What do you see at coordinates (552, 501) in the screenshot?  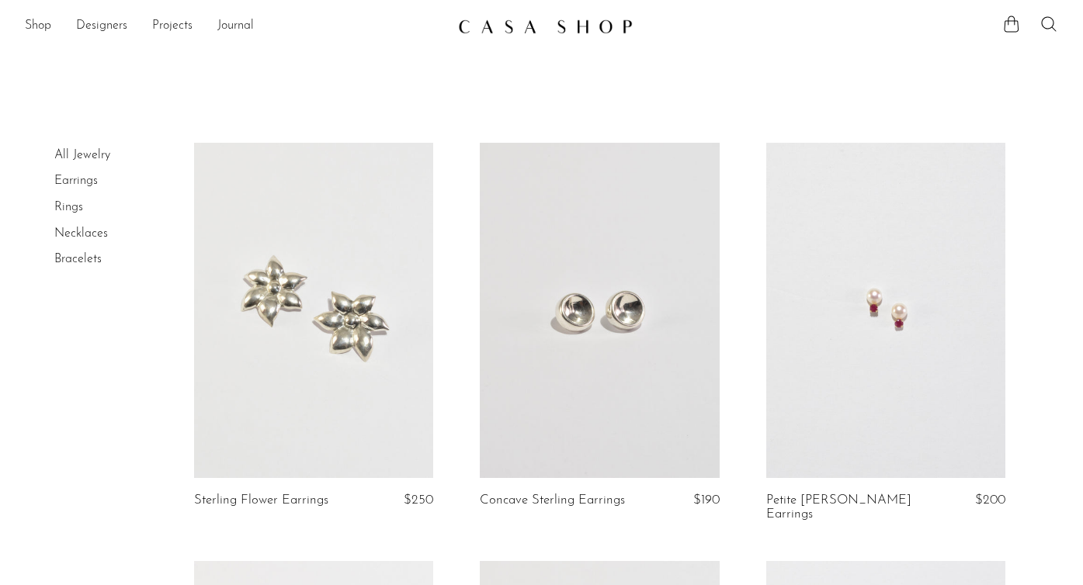 I see `a: Concave Sterling Earrings` at bounding box center [552, 501].